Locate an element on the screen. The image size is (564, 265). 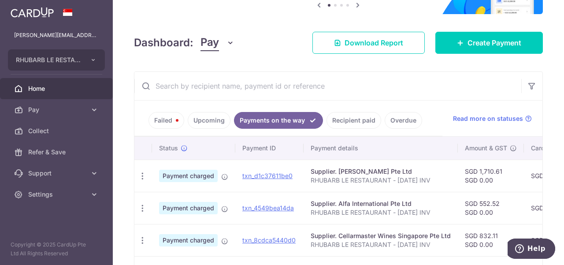
a: txn_8cdca5440d0 is located at coordinates (269, 240).